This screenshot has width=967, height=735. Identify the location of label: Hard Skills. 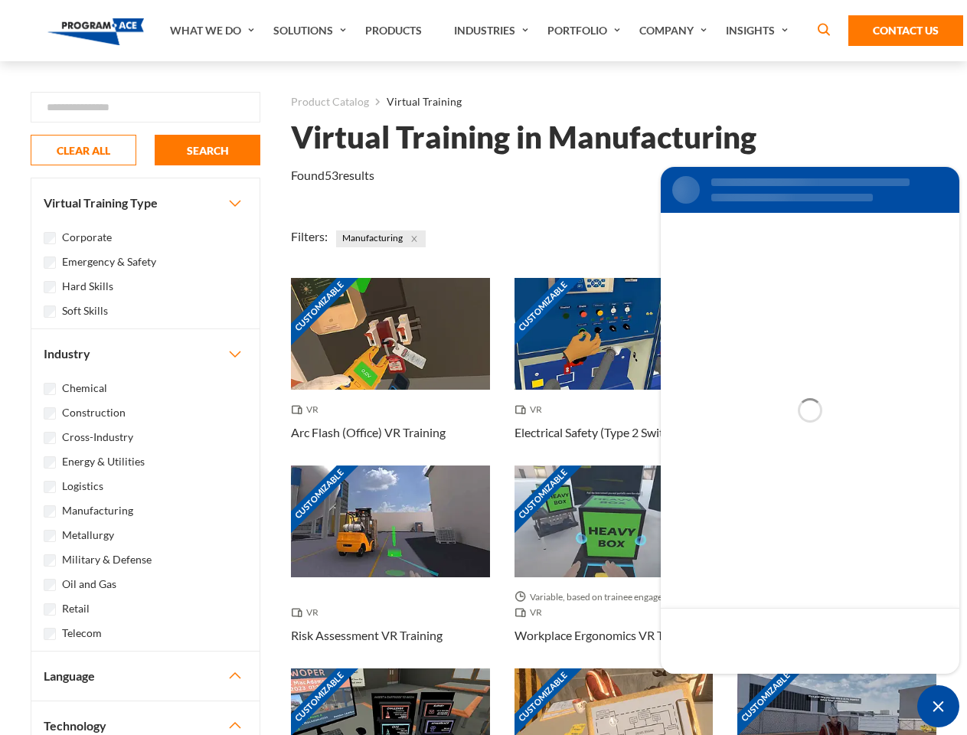
(87, 286).